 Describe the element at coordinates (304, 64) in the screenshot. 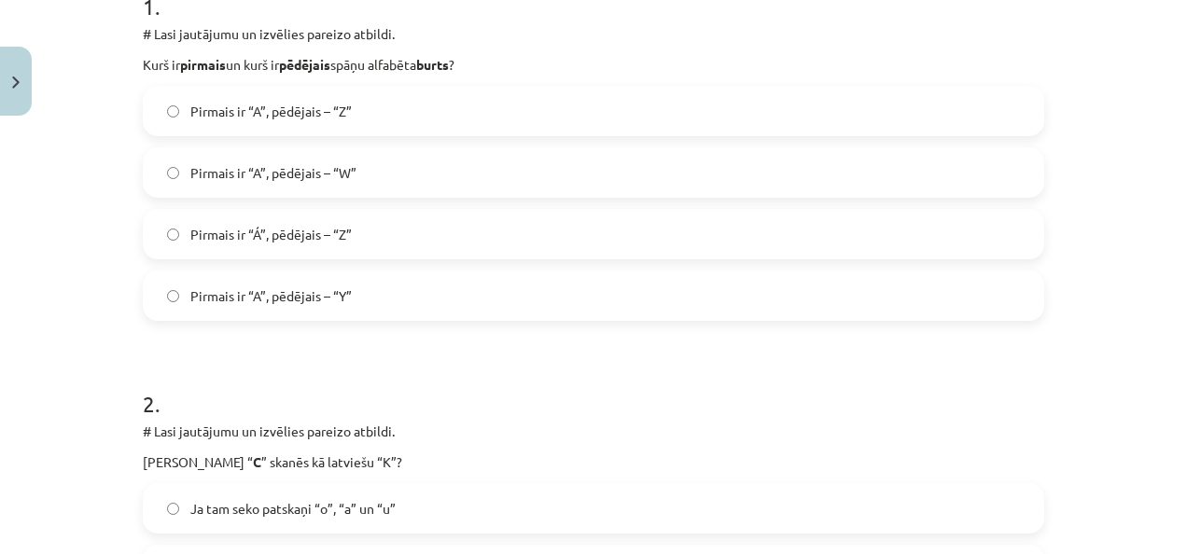

I see `strong: pēdējais` at that location.